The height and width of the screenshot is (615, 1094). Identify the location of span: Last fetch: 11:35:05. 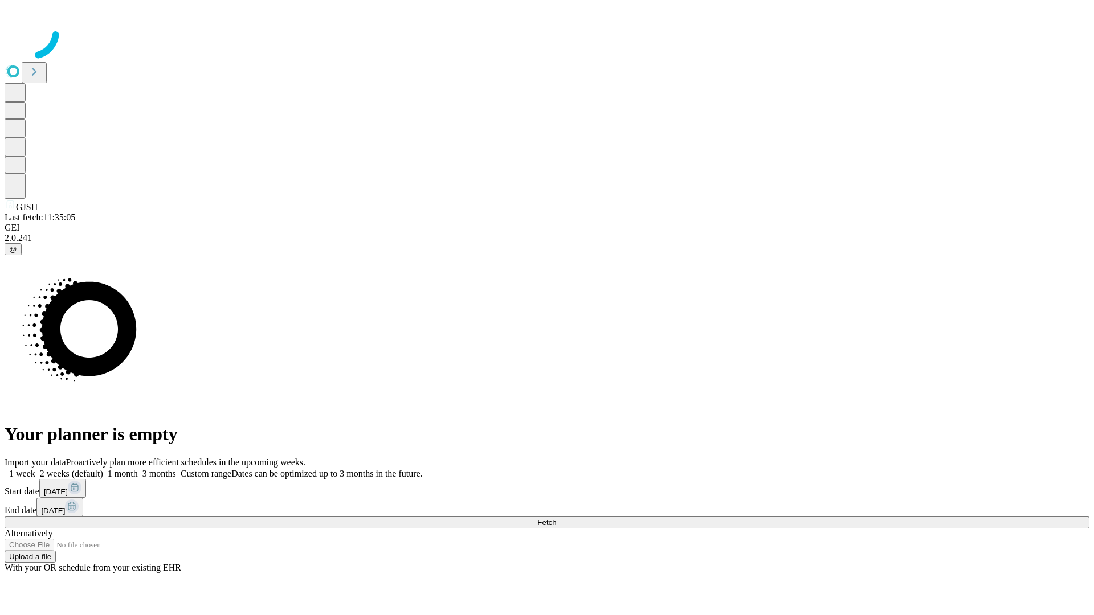
(40, 217).